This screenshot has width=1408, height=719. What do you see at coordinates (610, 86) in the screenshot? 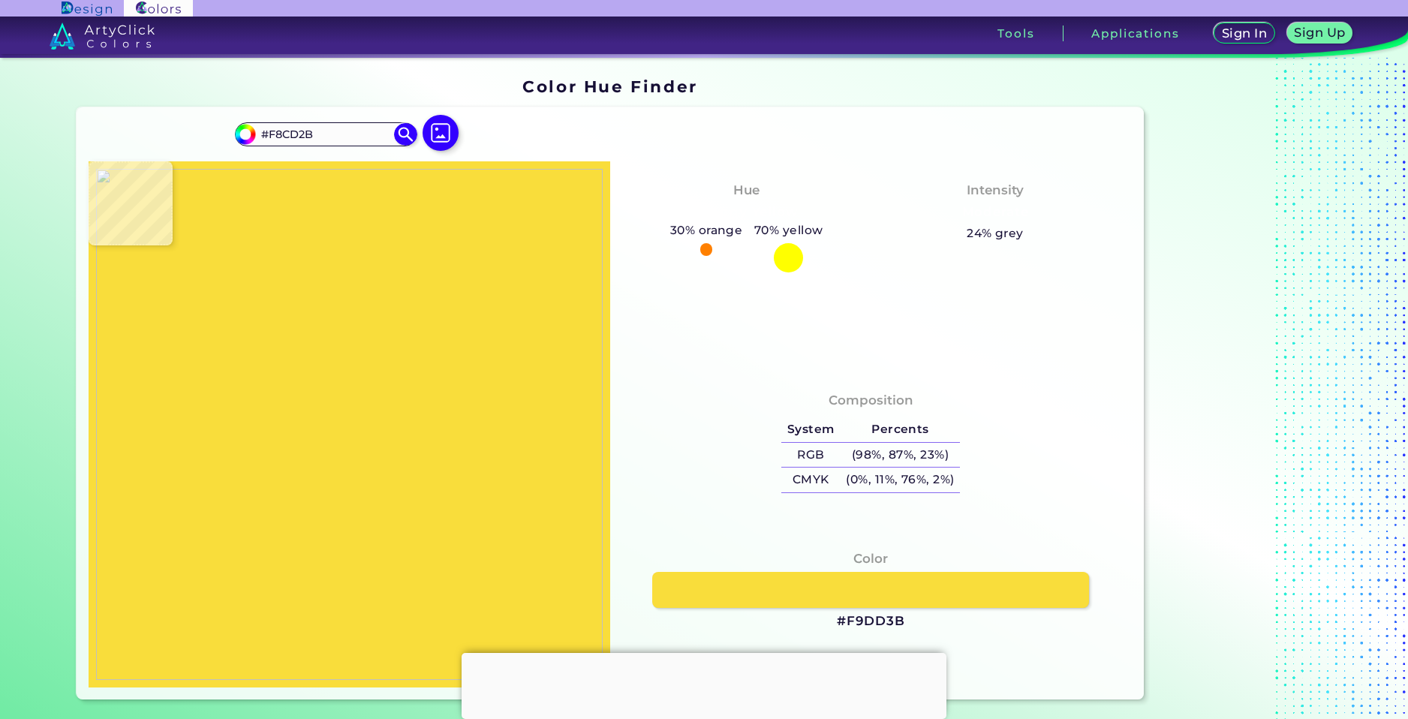
I see `h1: Color Hue Finder` at bounding box center [610, 86].